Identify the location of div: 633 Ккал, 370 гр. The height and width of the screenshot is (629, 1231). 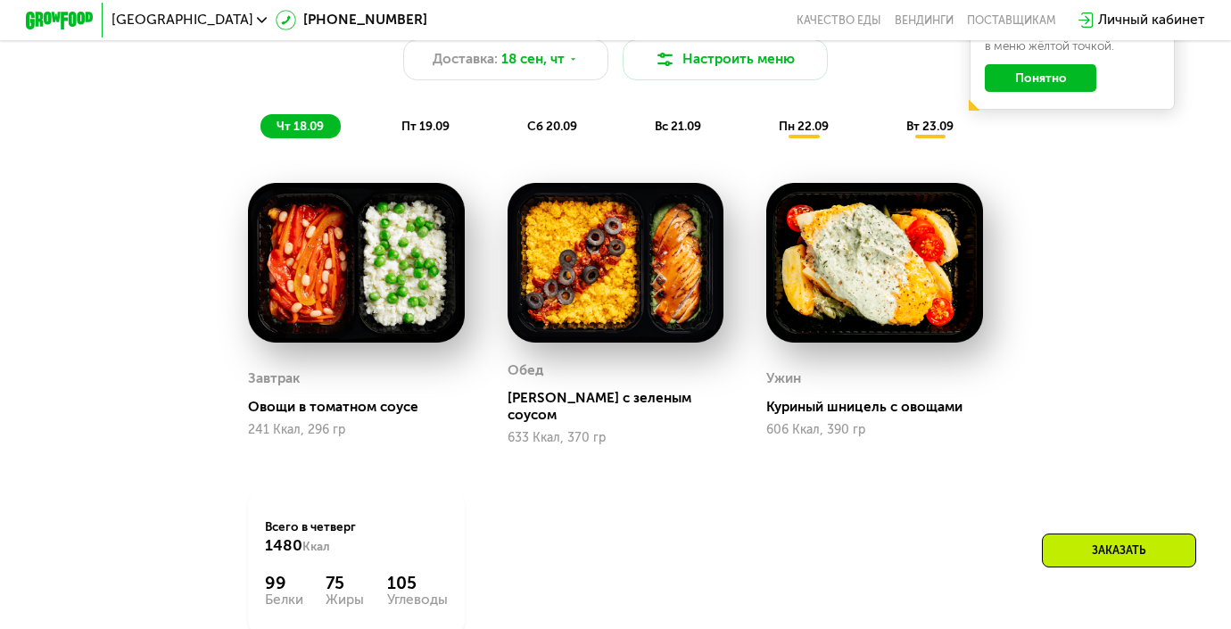
(615, 438).